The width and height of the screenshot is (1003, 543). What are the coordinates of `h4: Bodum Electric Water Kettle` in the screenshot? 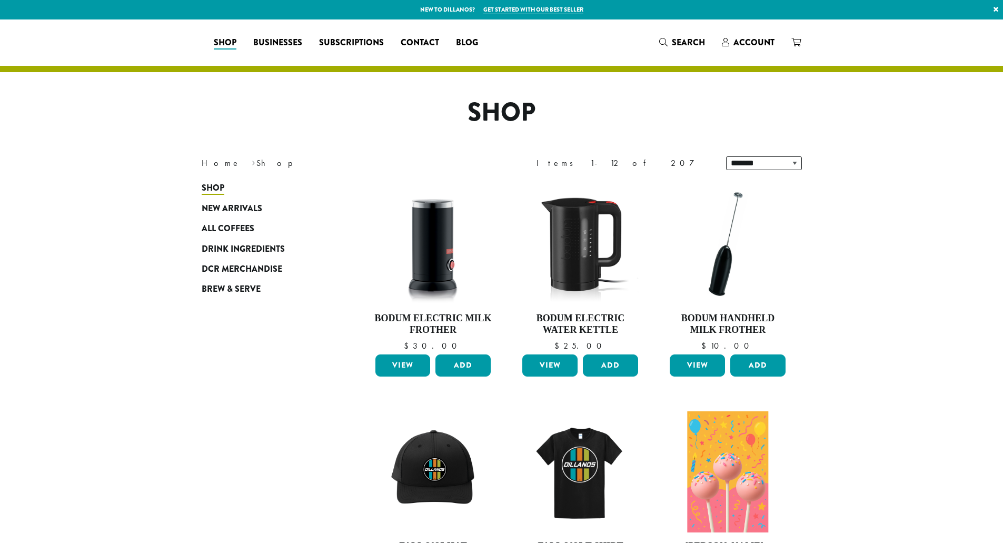 It's located at (580, 324).